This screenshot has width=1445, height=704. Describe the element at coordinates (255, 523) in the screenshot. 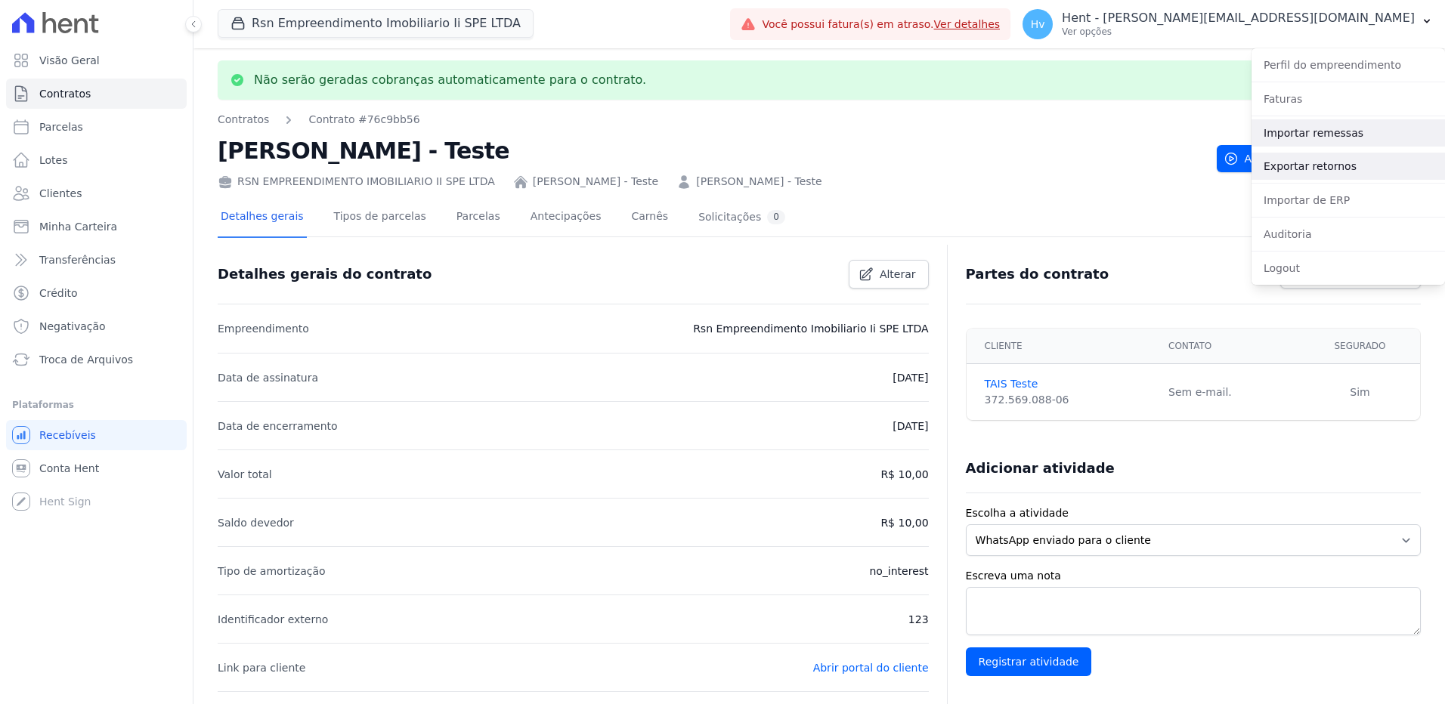

I see `p: Saldo devedor` at that location.